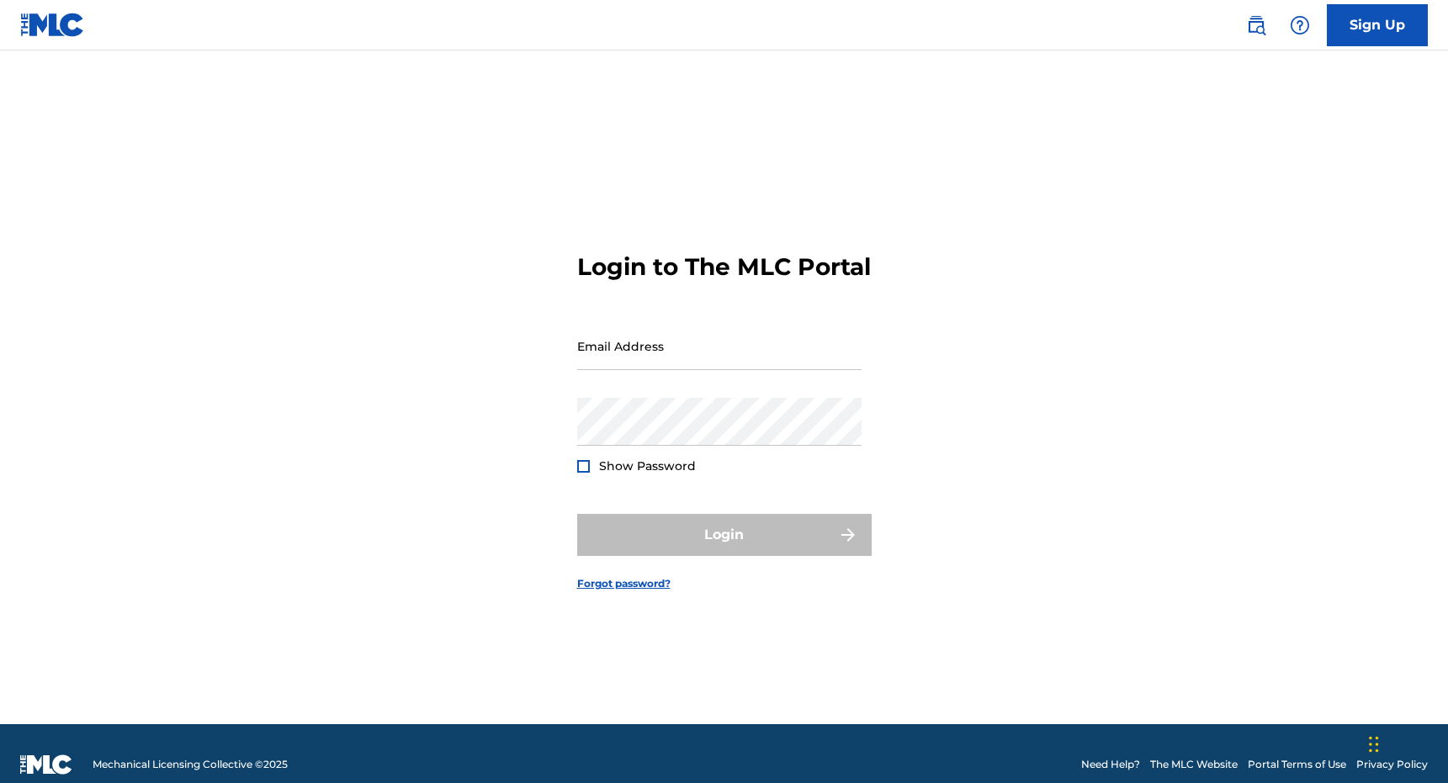 The height and width of the screenshot is (783, 1448). What do you see at coordinates (1256, 25) in the screenshot?
I see `a: Public Search` at bounding box center [1256, 25].